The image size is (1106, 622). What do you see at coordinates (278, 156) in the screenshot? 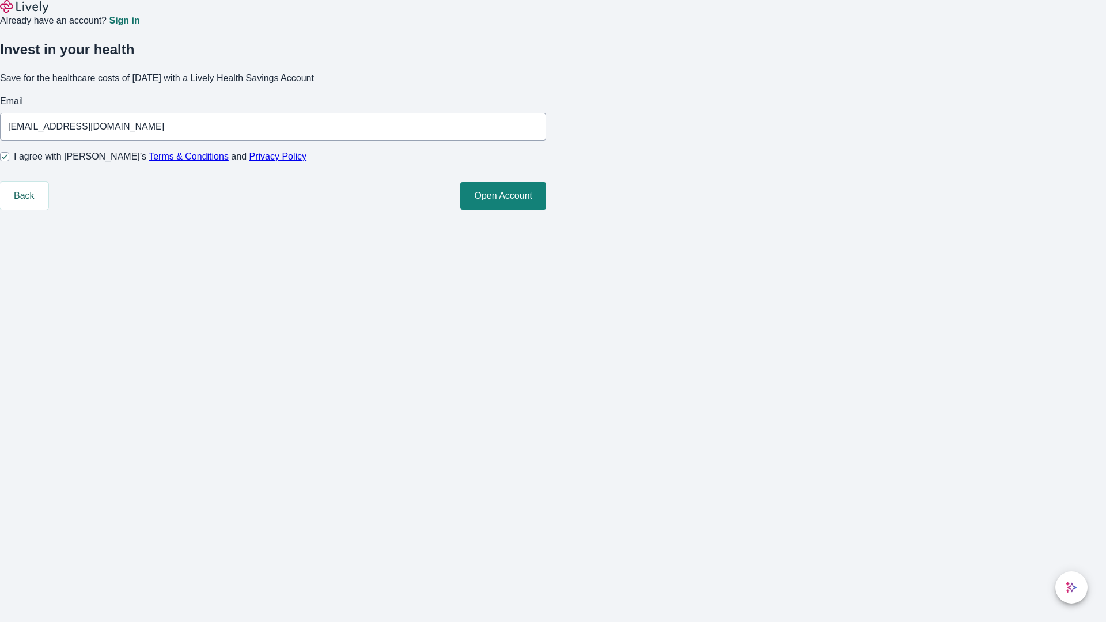
I see `a: Privacy Policy` at bounding box center [278, 156].